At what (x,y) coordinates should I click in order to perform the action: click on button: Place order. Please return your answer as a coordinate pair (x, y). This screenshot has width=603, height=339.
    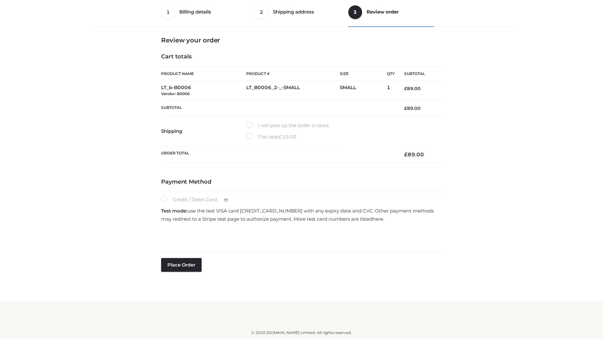
    Looking at the image, I should click on (181, 265).